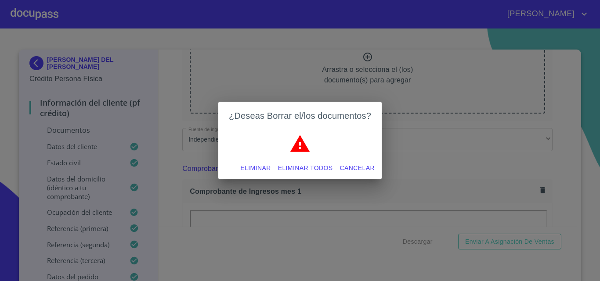 Image resolution: width=600 pixels, height=281 pixels. Describe the element at coordinates (305, 168) in the screenshot. I see `button: Eliminar todos` at that location.